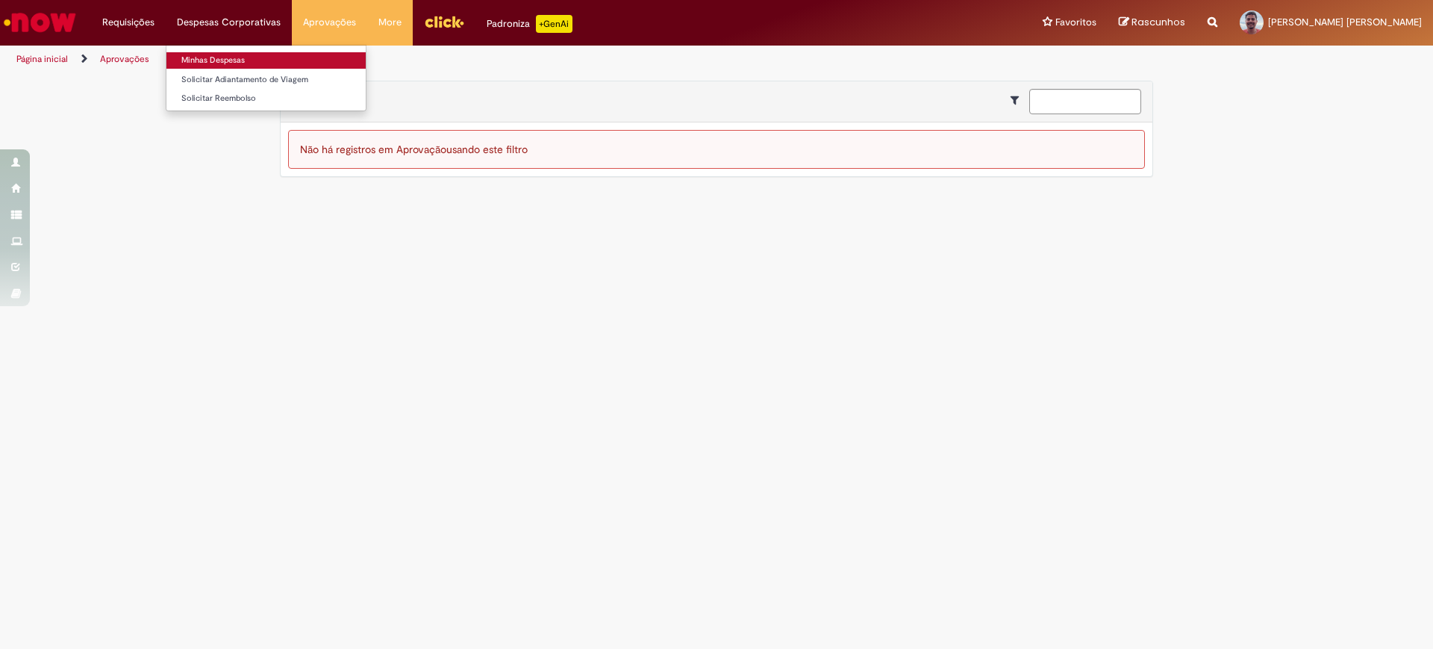  What do you see at coordinates (329, 22) in the screenshot?
I see `span: Aprovações` at bounding box center [329, 22].